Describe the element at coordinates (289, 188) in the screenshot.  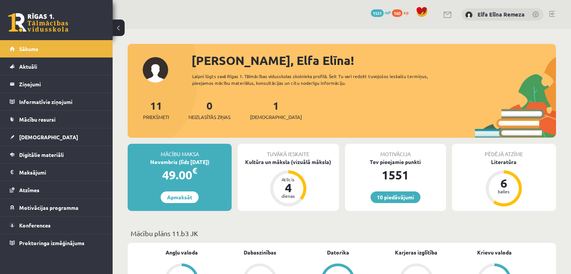
I see `div: 4` at that location.